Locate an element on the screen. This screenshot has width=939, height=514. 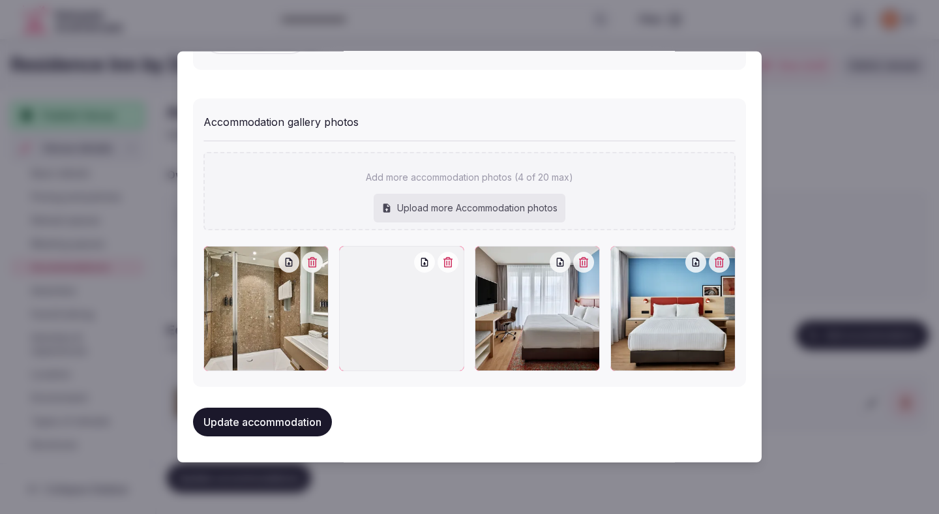
div: Accommodation gallery photos is located at coordinates (470, 119).